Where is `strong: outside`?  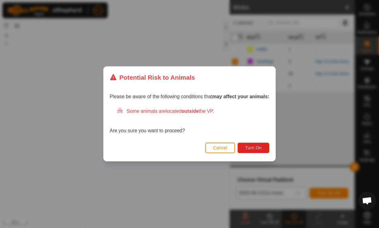 strong: outside is located at coordinates (190, 111).